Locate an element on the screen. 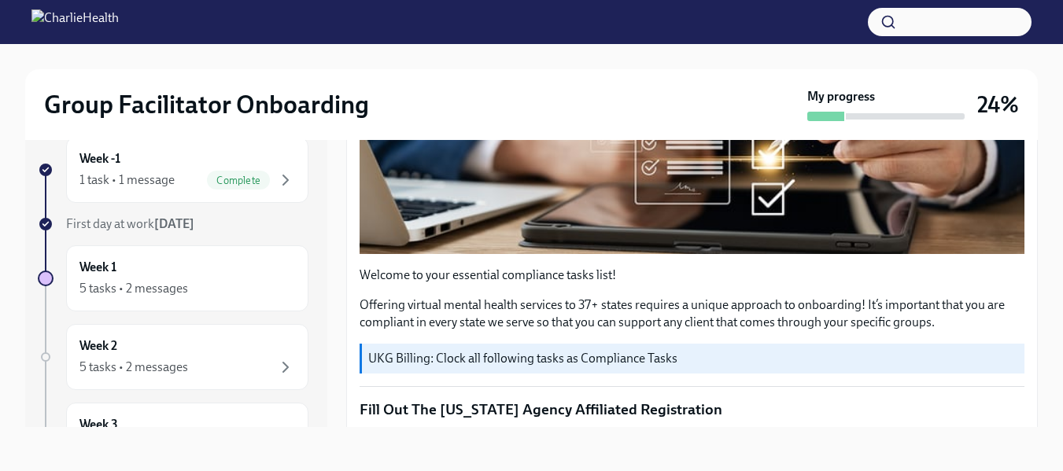  a: Week 25 tasks • 2 messages is located at coordinates (173, 357).